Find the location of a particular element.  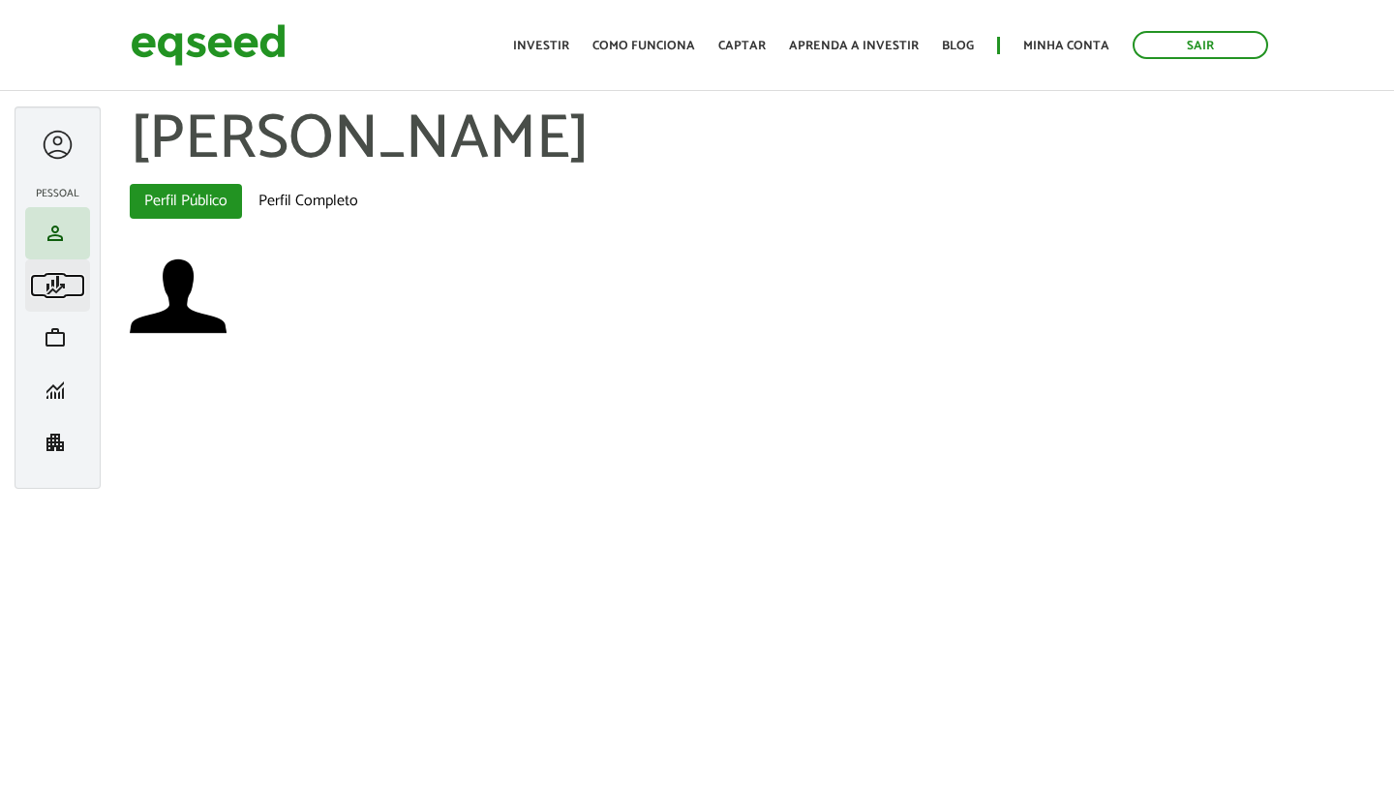

span: work is located at coordinates (55, 338).